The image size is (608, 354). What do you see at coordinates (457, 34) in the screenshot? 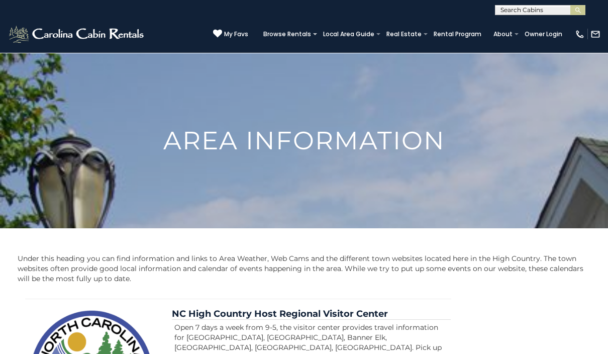
I see `a: Rental Program` at bounding box center [457, 34].